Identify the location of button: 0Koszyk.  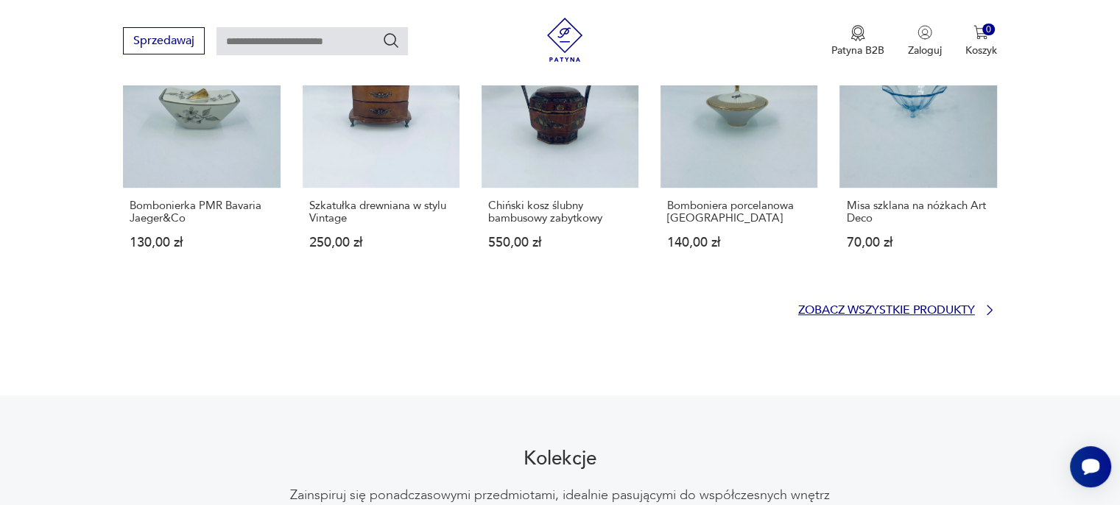
(981, 41).